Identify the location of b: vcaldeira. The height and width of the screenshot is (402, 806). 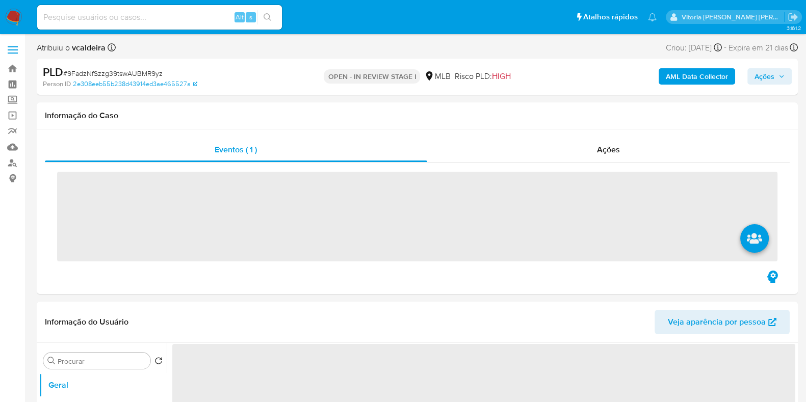
(88, 47).